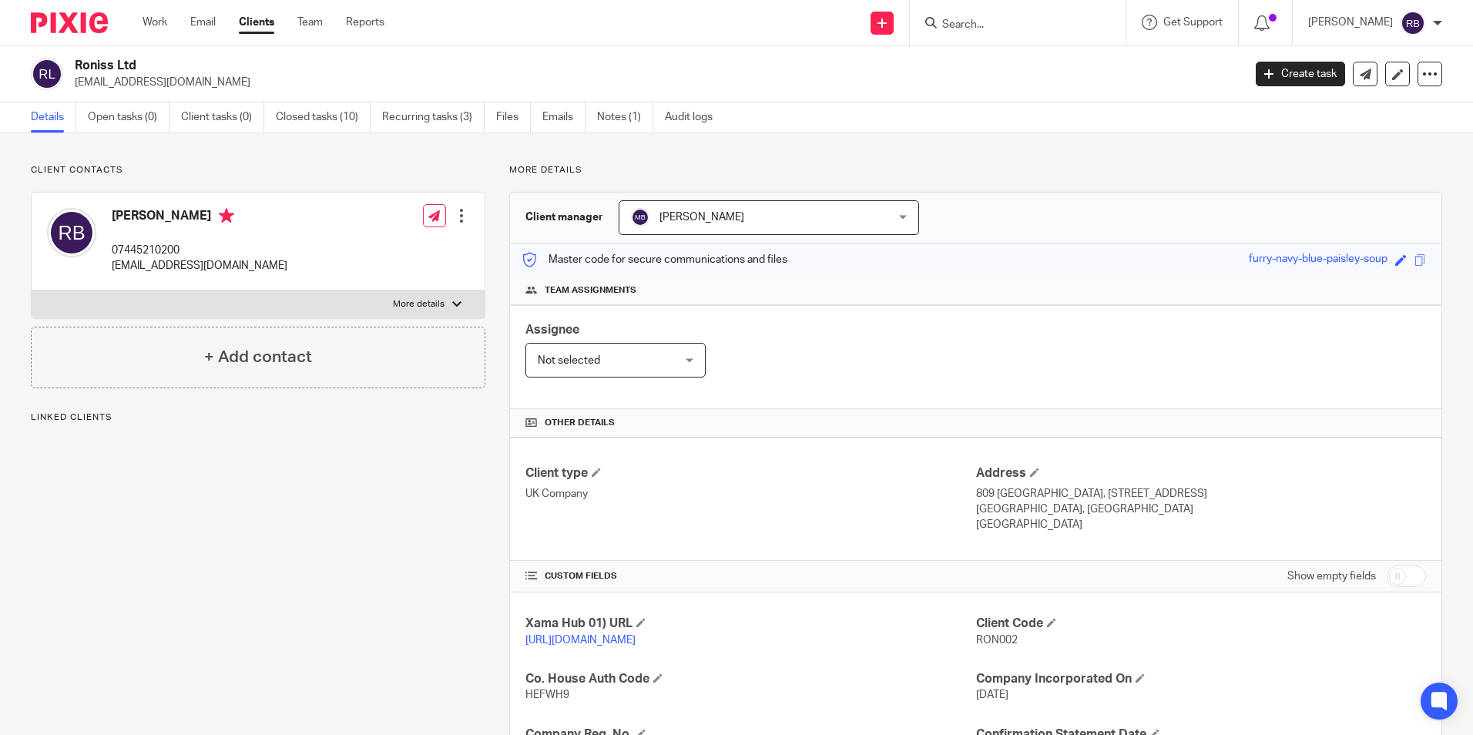 This screenshot has width=1473, height=735. Describe the element at coordinates (1319, 260) in the screenshot. I see `div: furry-navy-blue-paisley-soup` at that location.